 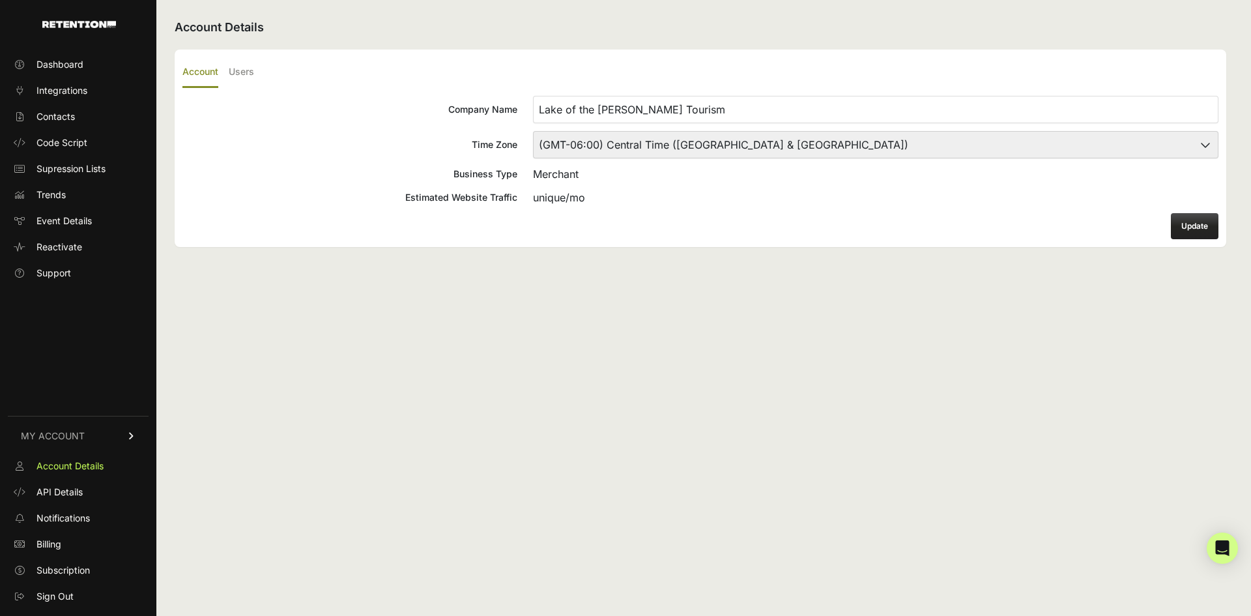 What do you see at coordinates (876, 174) in the screenshot?
I see `div: Merchant` at bounding box center [876, 174].